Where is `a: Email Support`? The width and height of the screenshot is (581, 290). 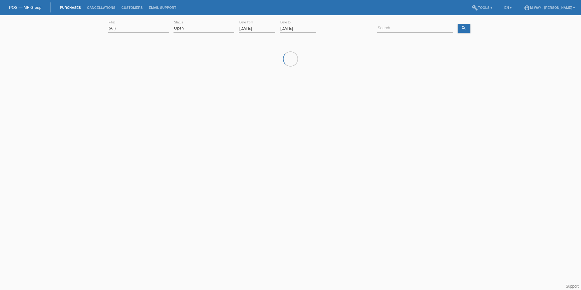
a: Email Support is located at coordinates (162, 8).